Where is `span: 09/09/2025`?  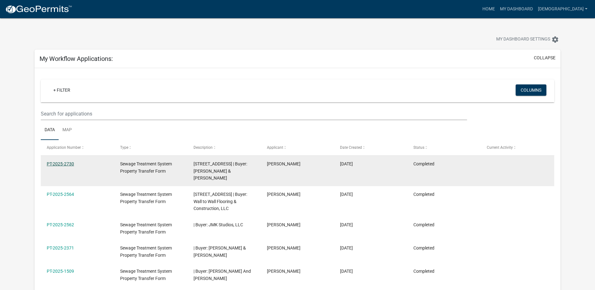
span: 09/09/2025 is located at coordinates (346, 248).